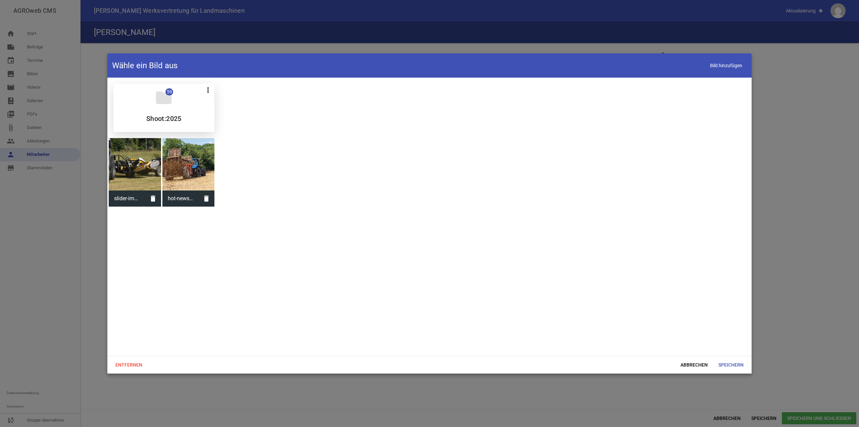  Describe the element at coordinates (169, 92) in the screenshot. I see `span: 59` at that location.